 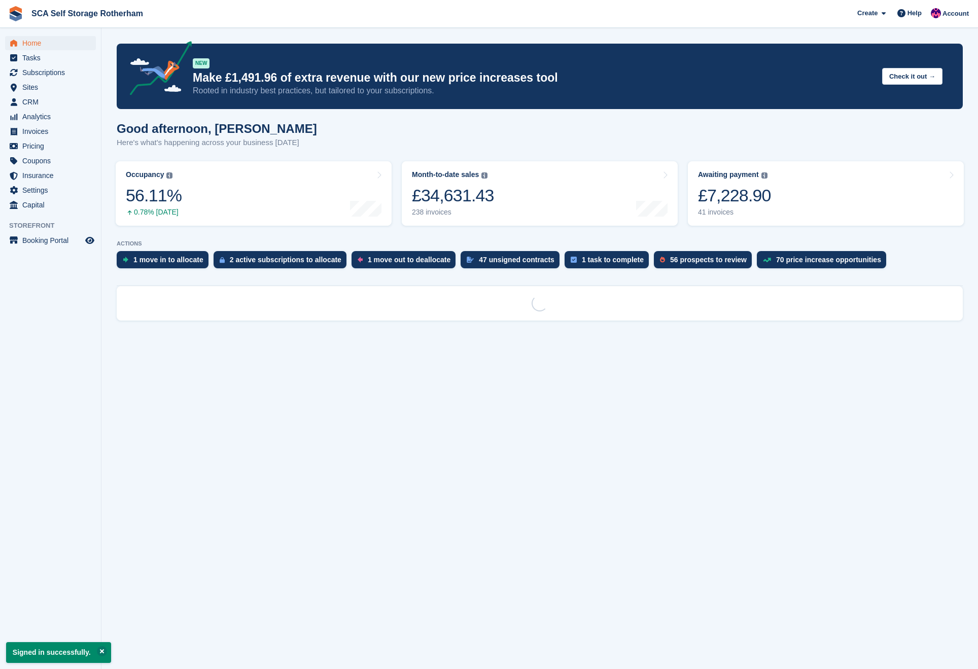 What do you see at coordinates (955, 14) in the screenshot?
I see `span: Account` at bounding box center [955, 14].